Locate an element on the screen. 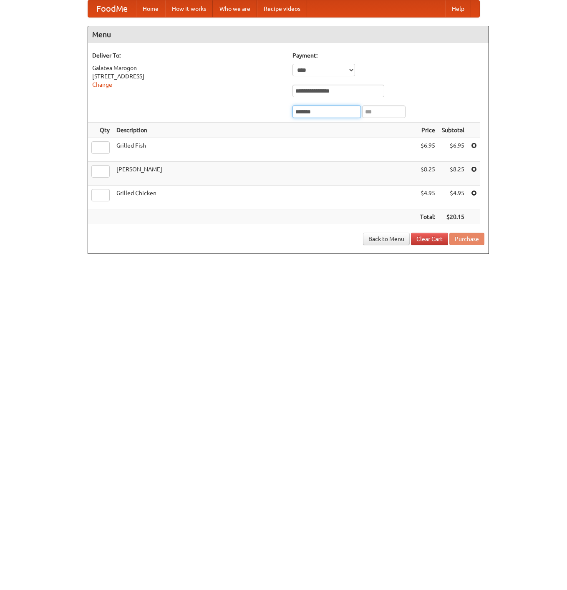  th: Price is located at coordinates (427, 130).